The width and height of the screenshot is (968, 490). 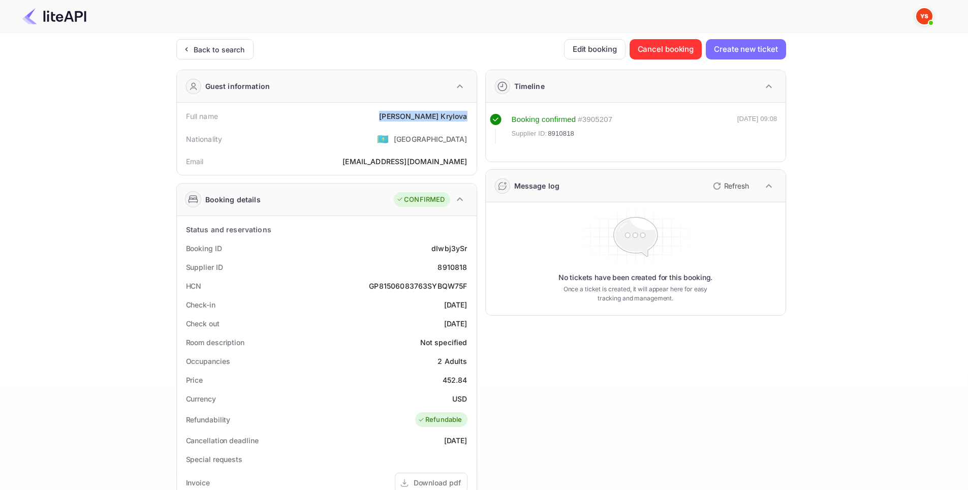 What do you see at coordinates (233, 199) in the screenshot?
I see `div: Booking details` at bounding box center [233, 199].